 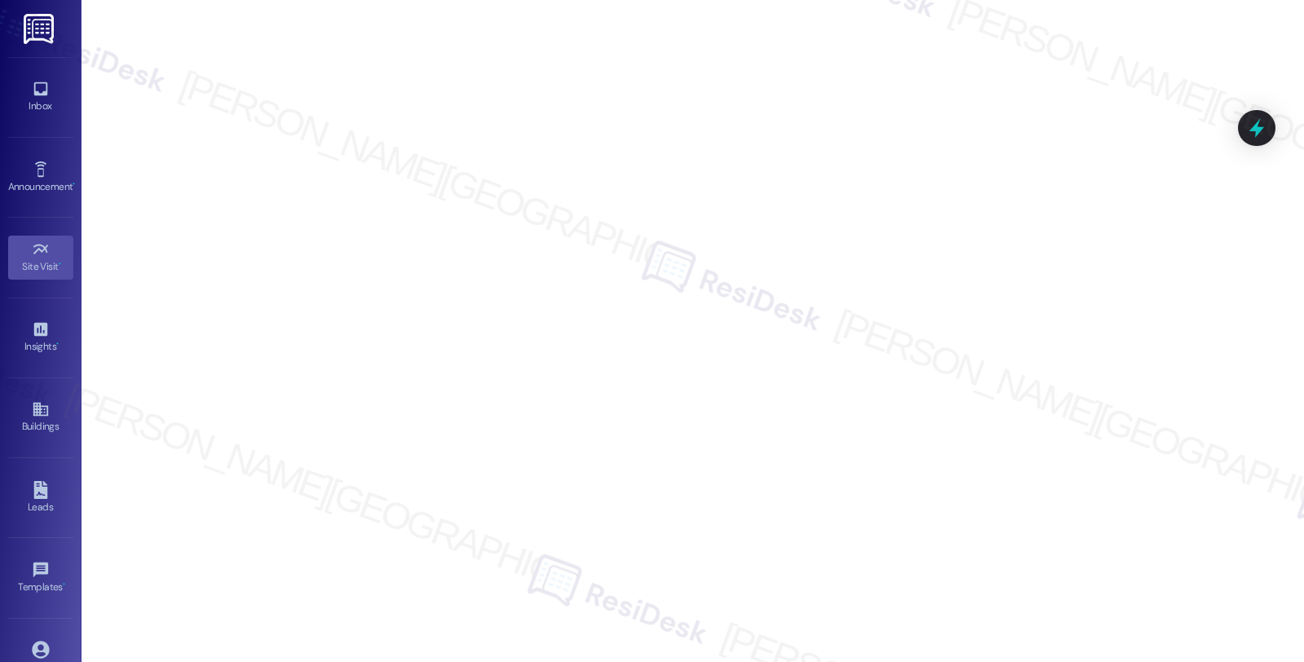 I want to click on img: ResiDesk Logo, so click(x=40, y=29).